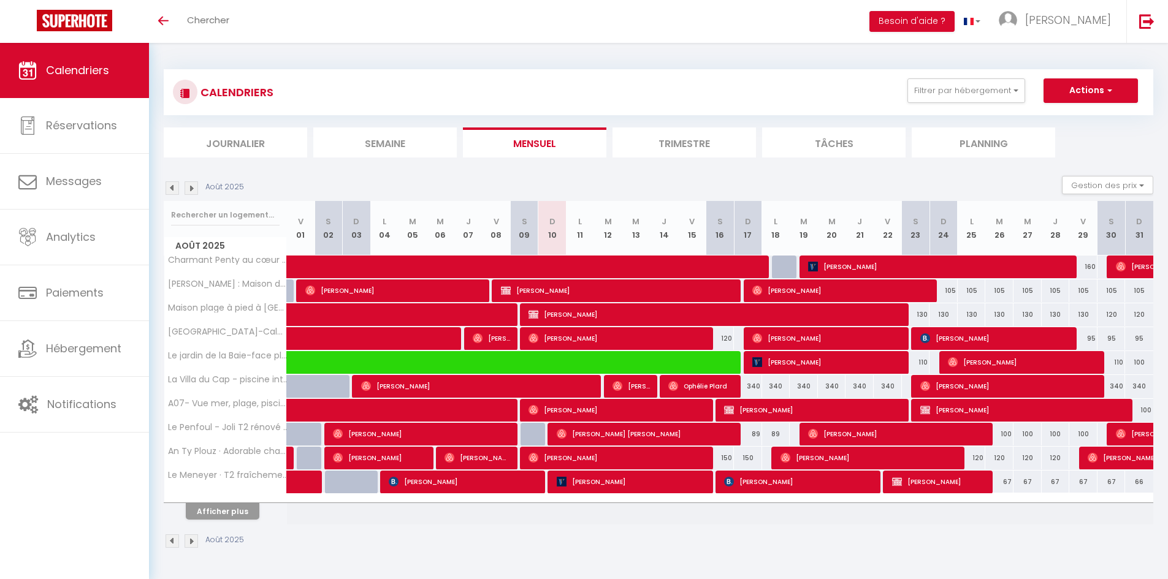 This screenshot has height=579, width=1168. I want to click on input: Rechercher un logement..., so click(225, 215).